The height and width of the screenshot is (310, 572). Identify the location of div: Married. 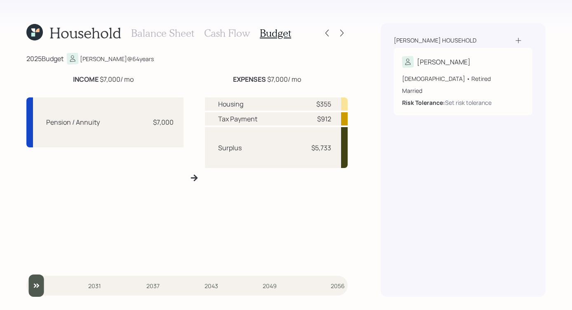
(463, 90).